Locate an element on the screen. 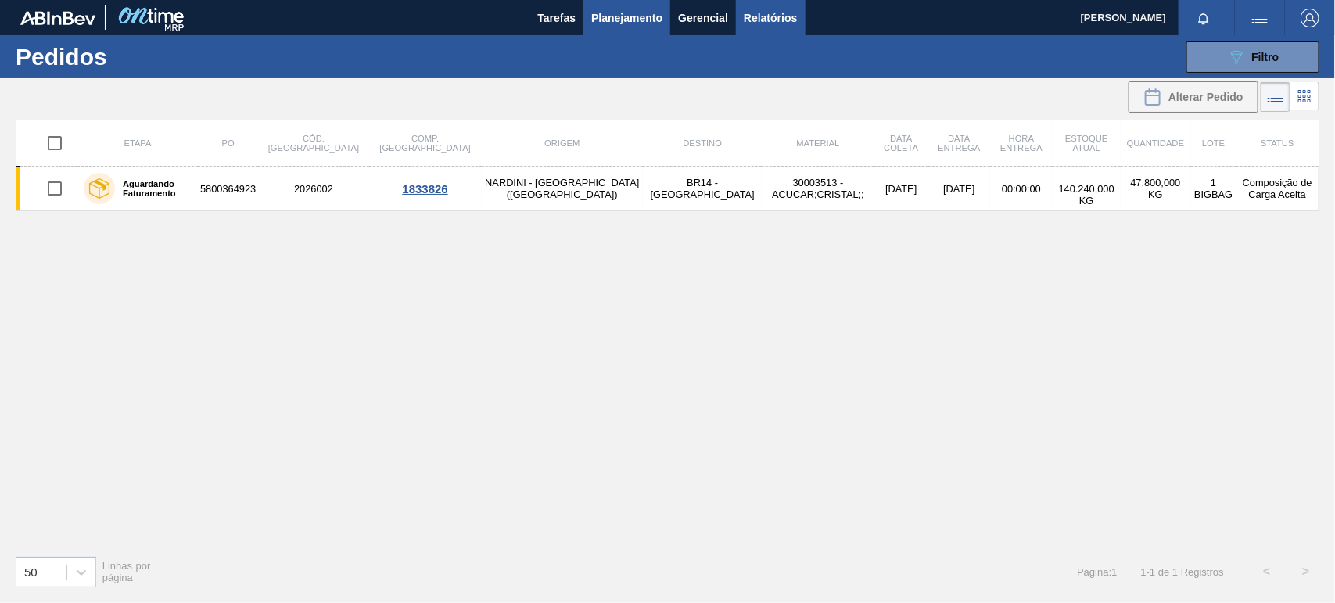  span: Origem is located at coordinates (561, 143).